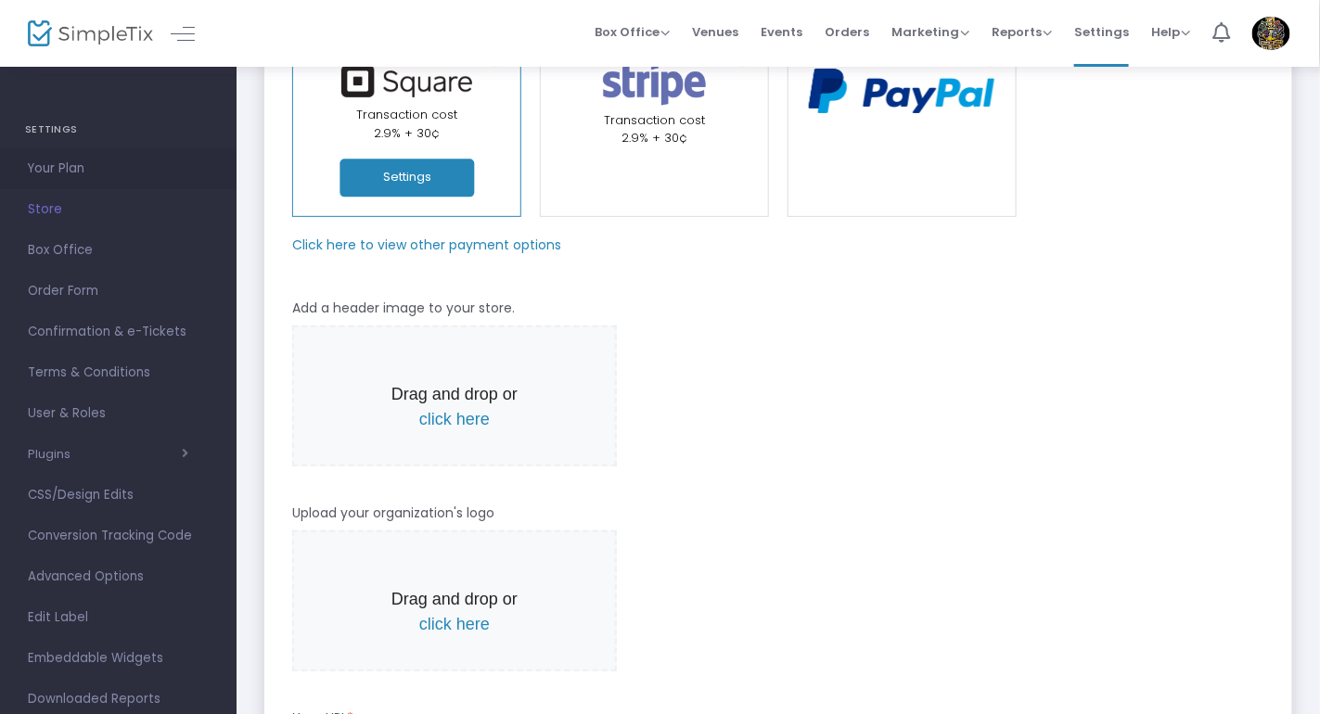 The image size is (1320, 714). Describe the element at coordinates (654, 83) in the screenshot. I see `img: stripe.png` at that location.